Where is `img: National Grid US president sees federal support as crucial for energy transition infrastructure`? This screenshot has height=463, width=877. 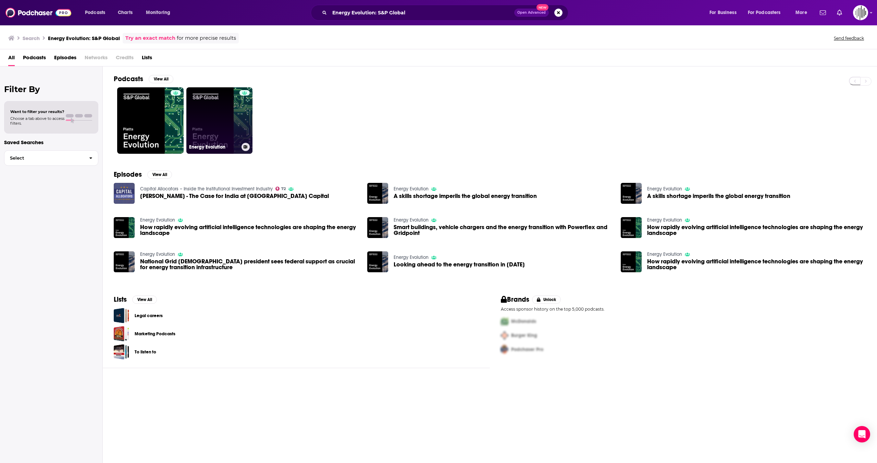
img: National Grid US president sees federal support as crucial for energy transition infrastructure is located at coordinates (124, 262).